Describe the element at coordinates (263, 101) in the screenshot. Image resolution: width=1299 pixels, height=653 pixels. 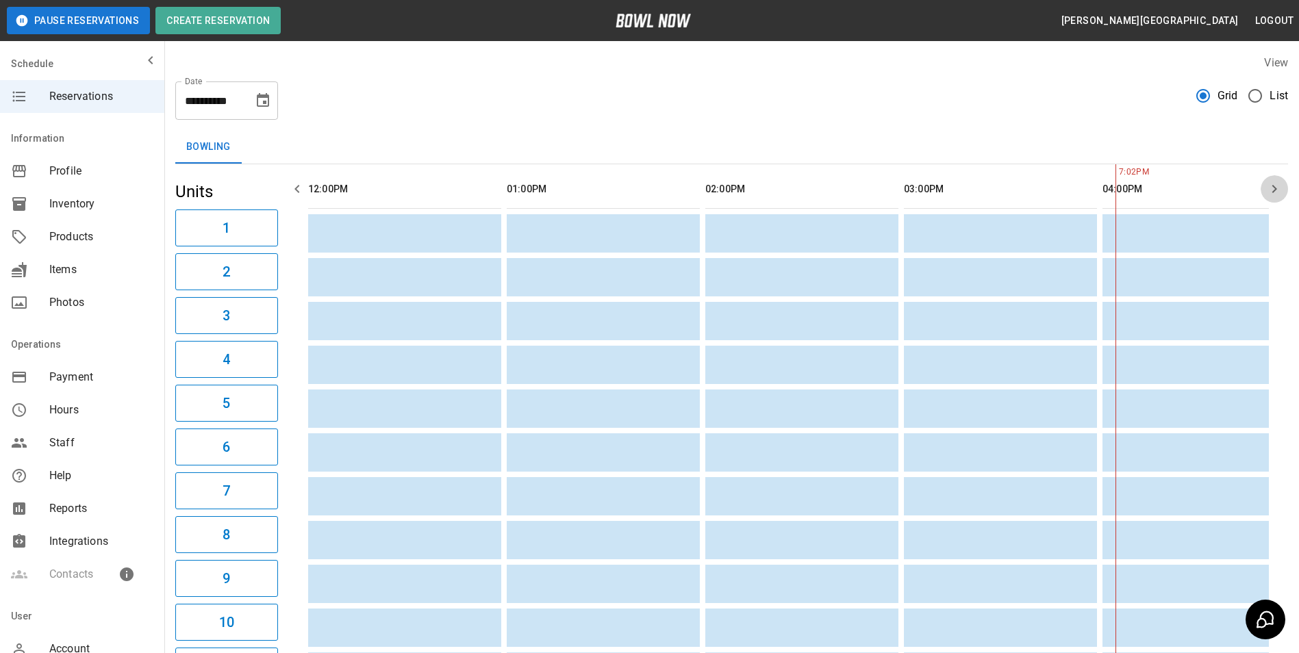
I see `button: Choose date, selected date is Oct 11, 2025` at that location.